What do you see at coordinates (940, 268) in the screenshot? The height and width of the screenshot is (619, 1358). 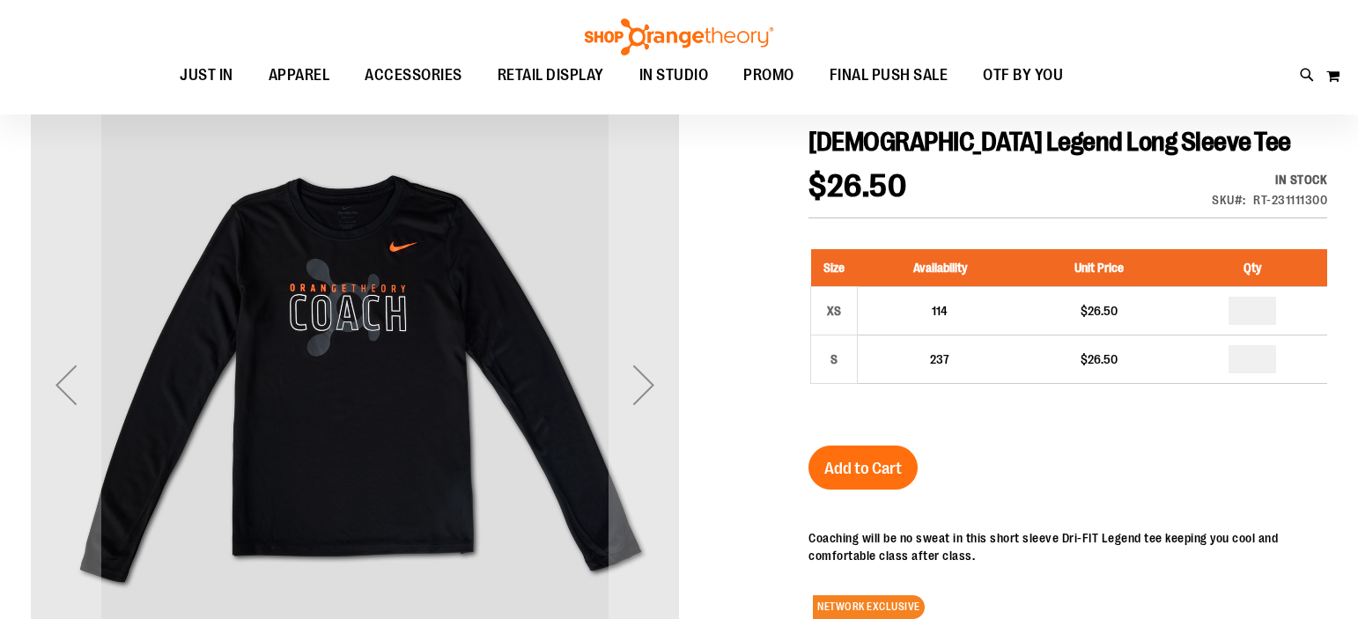 I see `th: Availability` at bounding box center [940, 268].